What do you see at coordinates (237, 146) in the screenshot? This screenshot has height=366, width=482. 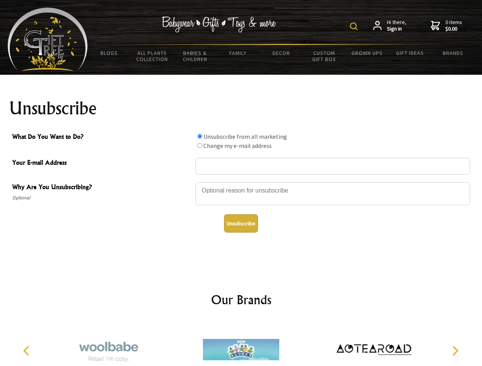 I see `label: Change my e-mail address` at bounding box center [237, 146].